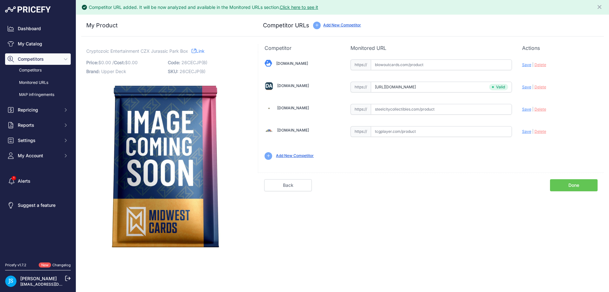 The height and width of the screenshot is (292, 609). What do you see at coordinates (92, 62) in the screenshot?
I see `span: Price:` at bounding box center [92, 62].